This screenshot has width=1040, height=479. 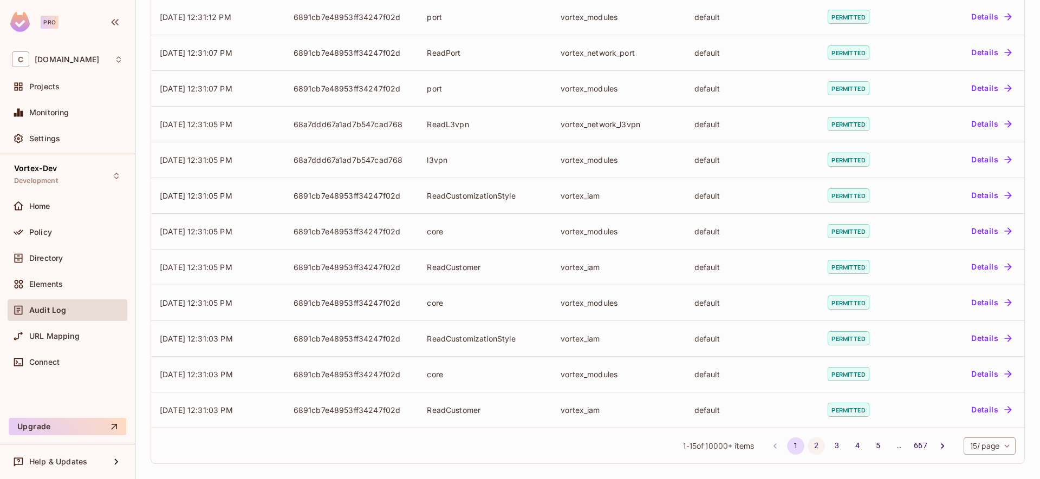 I want to click on span: The full list contains 138220 items. To access the end of the list, adjust the filters, so click(x=719, y=446).